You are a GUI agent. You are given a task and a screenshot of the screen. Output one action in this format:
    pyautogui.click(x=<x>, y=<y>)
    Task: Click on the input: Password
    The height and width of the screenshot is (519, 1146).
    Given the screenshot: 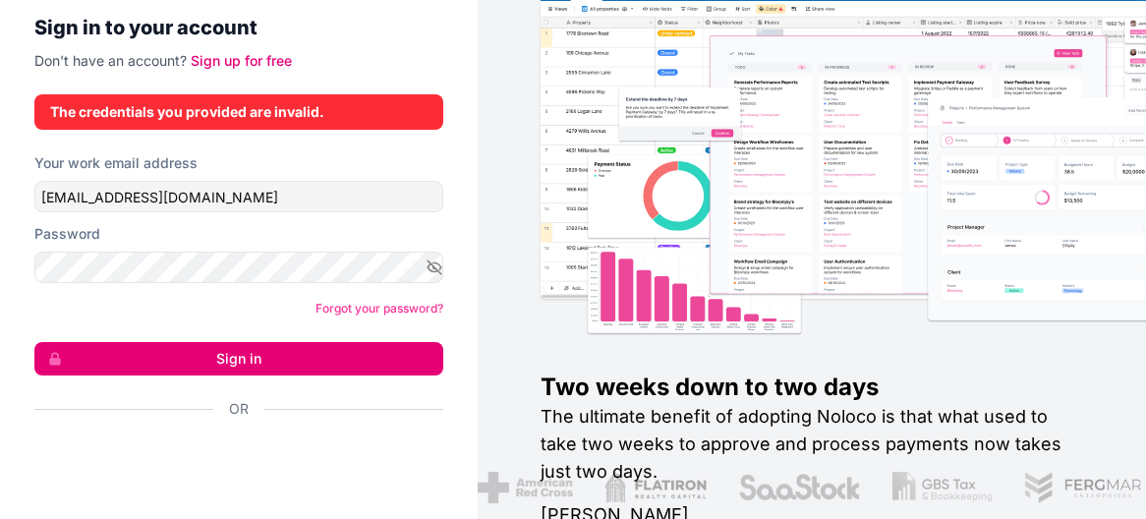 What is the action you would take?
    pyautogui.click(x=239, y=267)
    